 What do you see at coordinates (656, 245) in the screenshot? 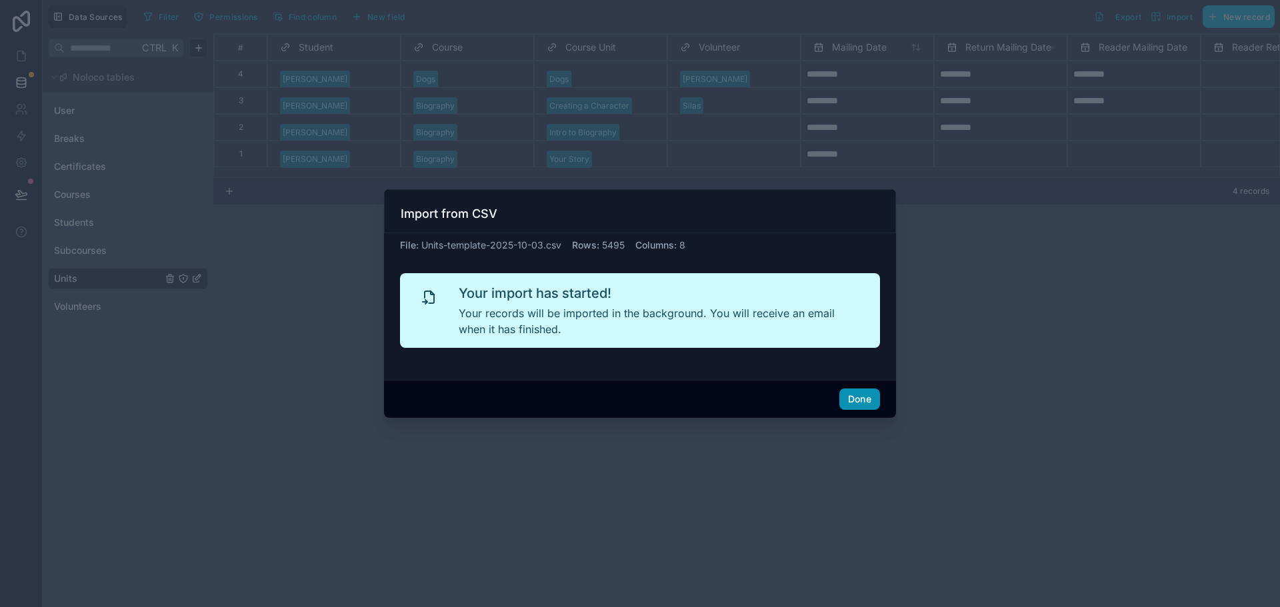
I see `span: Columns :` at bounding box center [656, 245].